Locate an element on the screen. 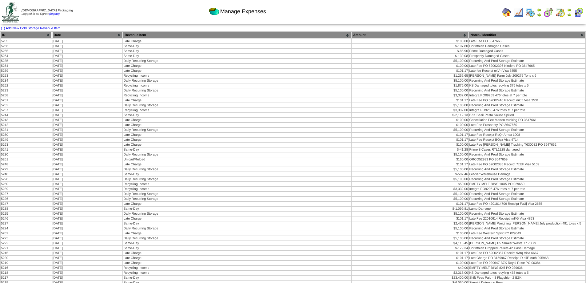 Image resolution: width=586 pixels, height=283 pixels. td: 5255 is located at coordinates (26, 51).